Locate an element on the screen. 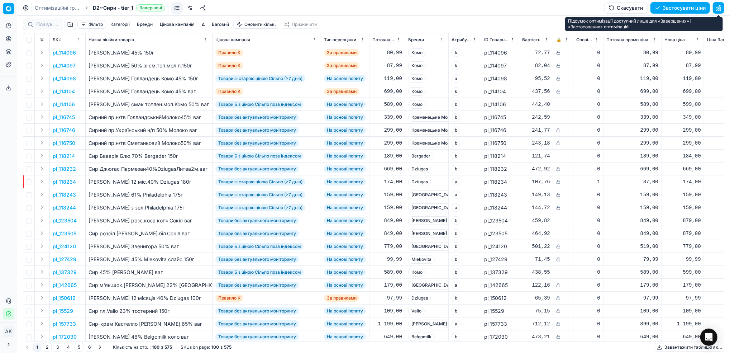 Image resolution: width=730 pixels, height=353 pixels. div: Підсумок оптимізації доступний лише для «Завершених» і «Застосованих» оптимізацій is located at coordinates (644, 24).